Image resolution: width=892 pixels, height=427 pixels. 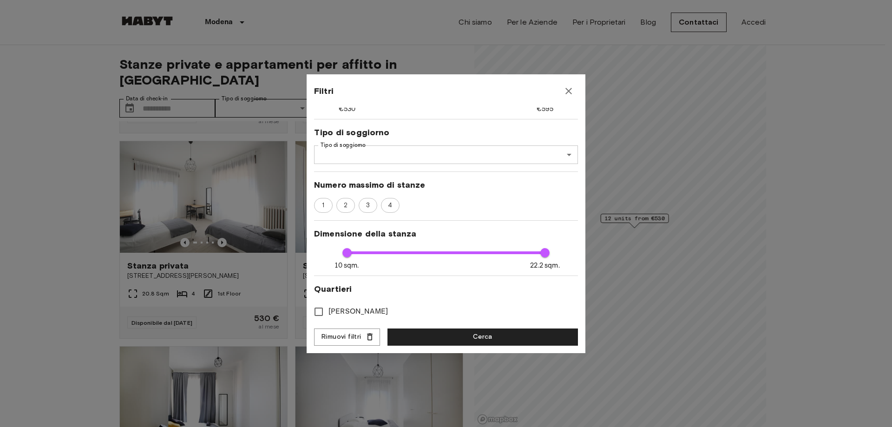 What do you see at coordinates (368, 205) in the screenshot?
I see `span: 3` at bounding box center [368, 205].